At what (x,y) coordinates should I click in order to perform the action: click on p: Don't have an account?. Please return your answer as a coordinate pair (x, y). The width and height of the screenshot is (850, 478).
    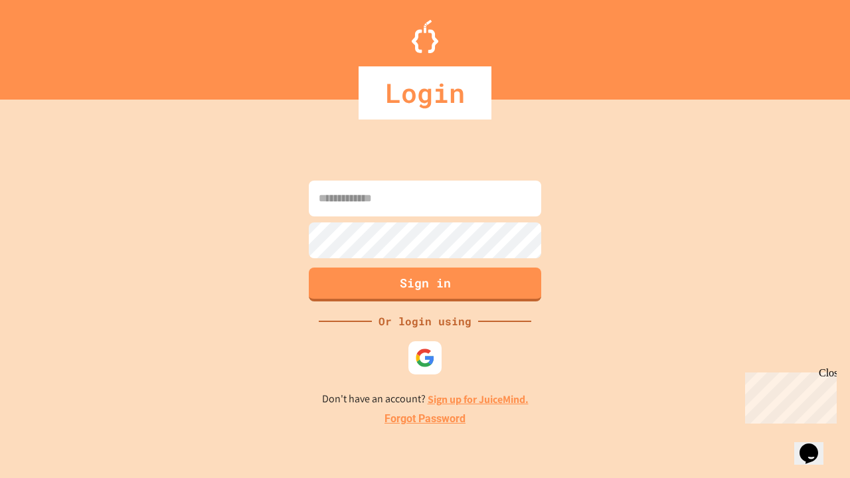
    Looking at the image, I should click on (425, 399).